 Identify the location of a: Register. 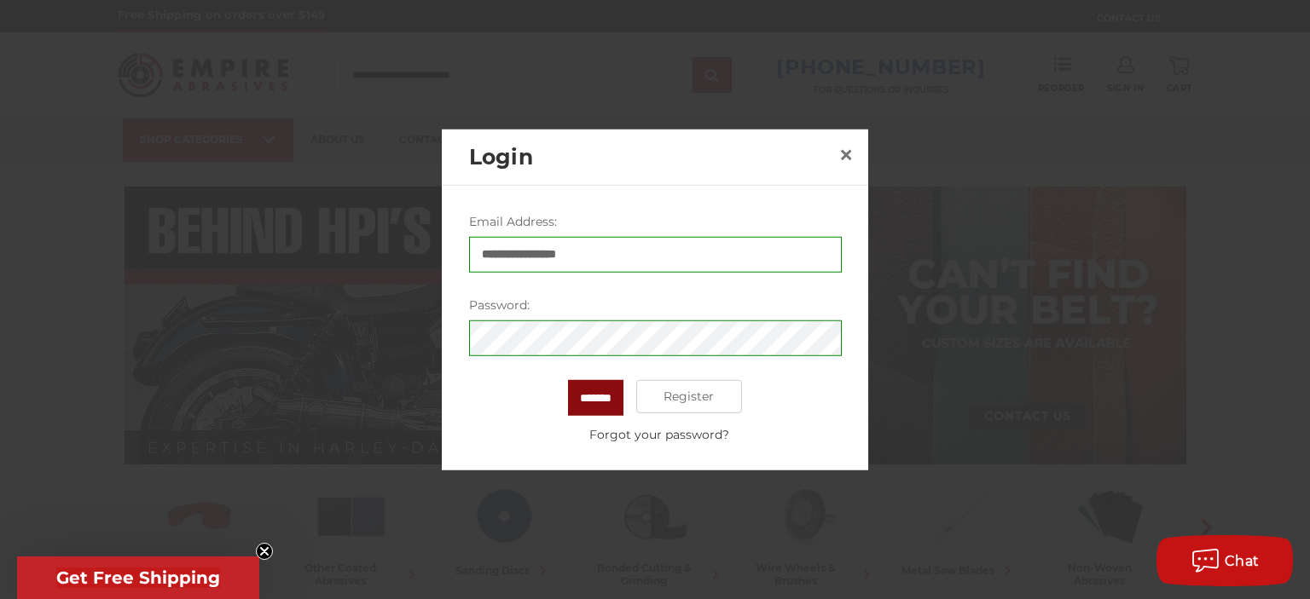
(689, 396).